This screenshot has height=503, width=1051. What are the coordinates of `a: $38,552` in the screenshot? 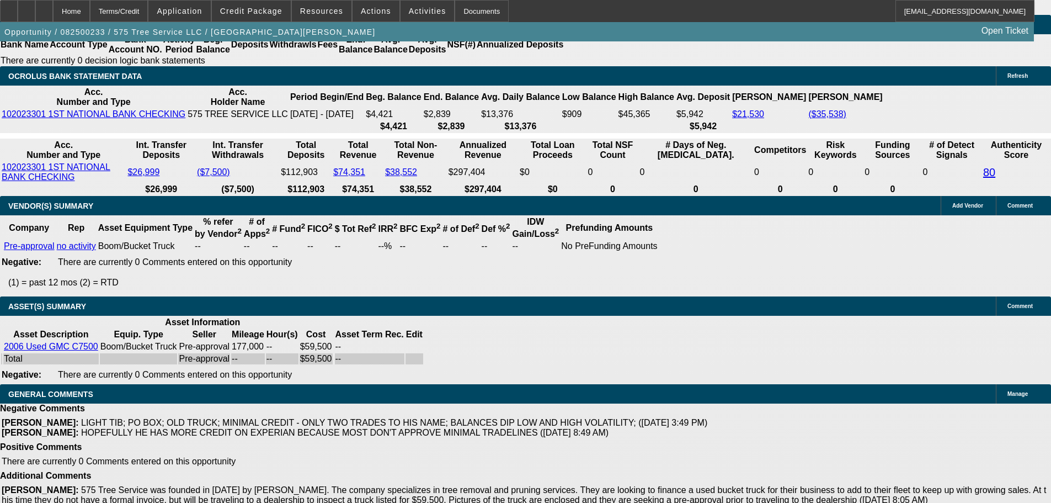 It's located at (401, 172).